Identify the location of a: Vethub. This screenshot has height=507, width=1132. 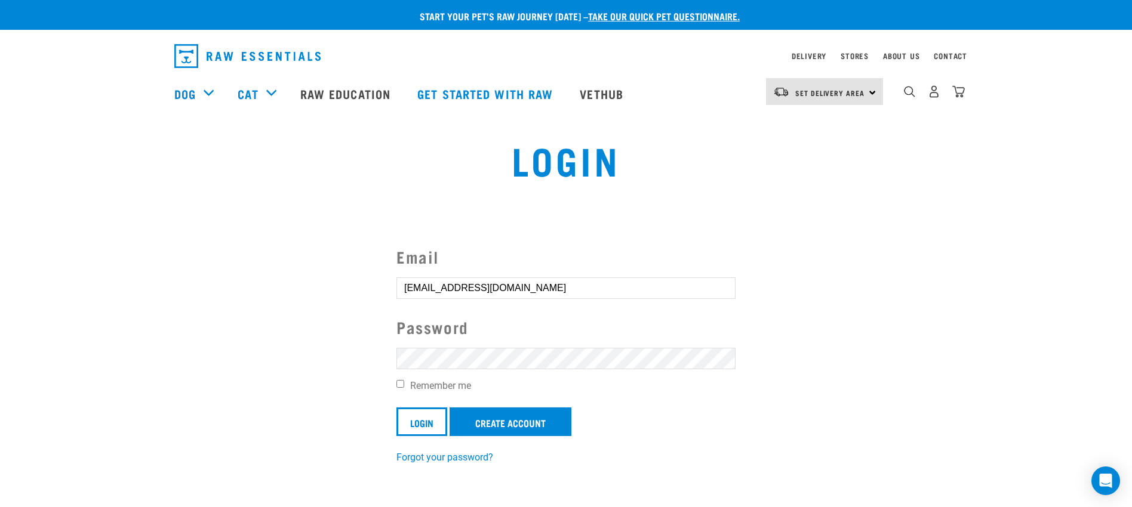
(603, 94).